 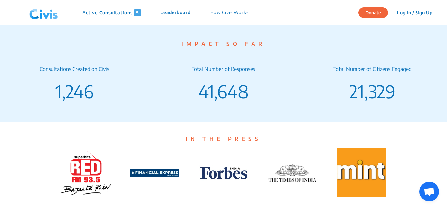 I want to click on a: Financial-Express-Logo, so click(x=155, y=173).